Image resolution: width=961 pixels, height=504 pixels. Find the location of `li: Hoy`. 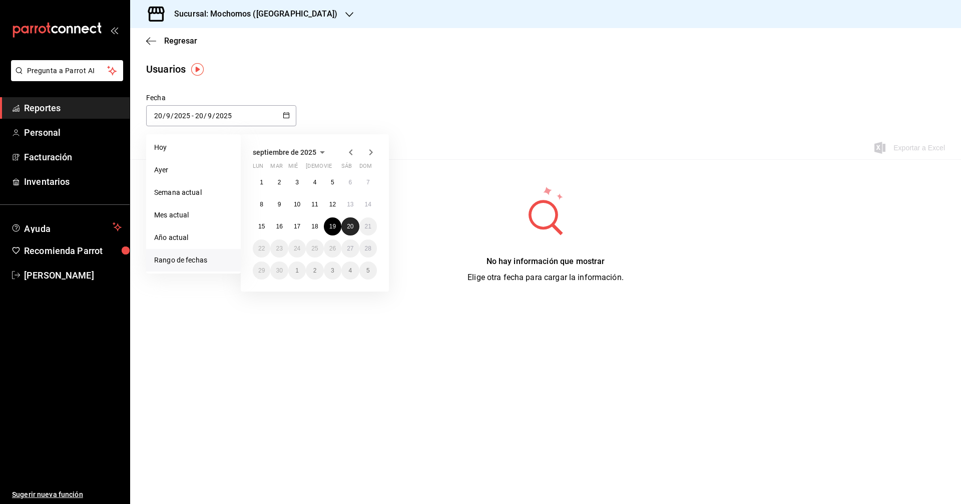

li: Hoy is located at coordinates (193, 147).